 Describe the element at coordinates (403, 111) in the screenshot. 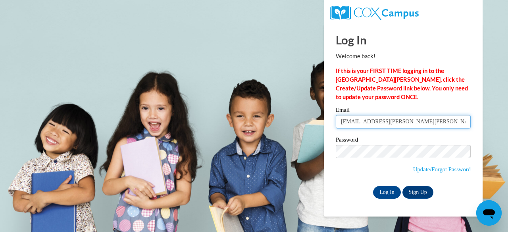

I see `label: Email` at that location.